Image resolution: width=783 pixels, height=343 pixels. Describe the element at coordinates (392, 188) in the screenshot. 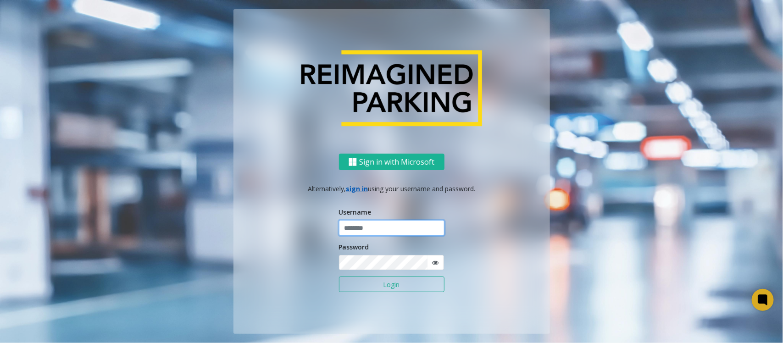

I see `p: Alternatively, using your username and password.` at that location.